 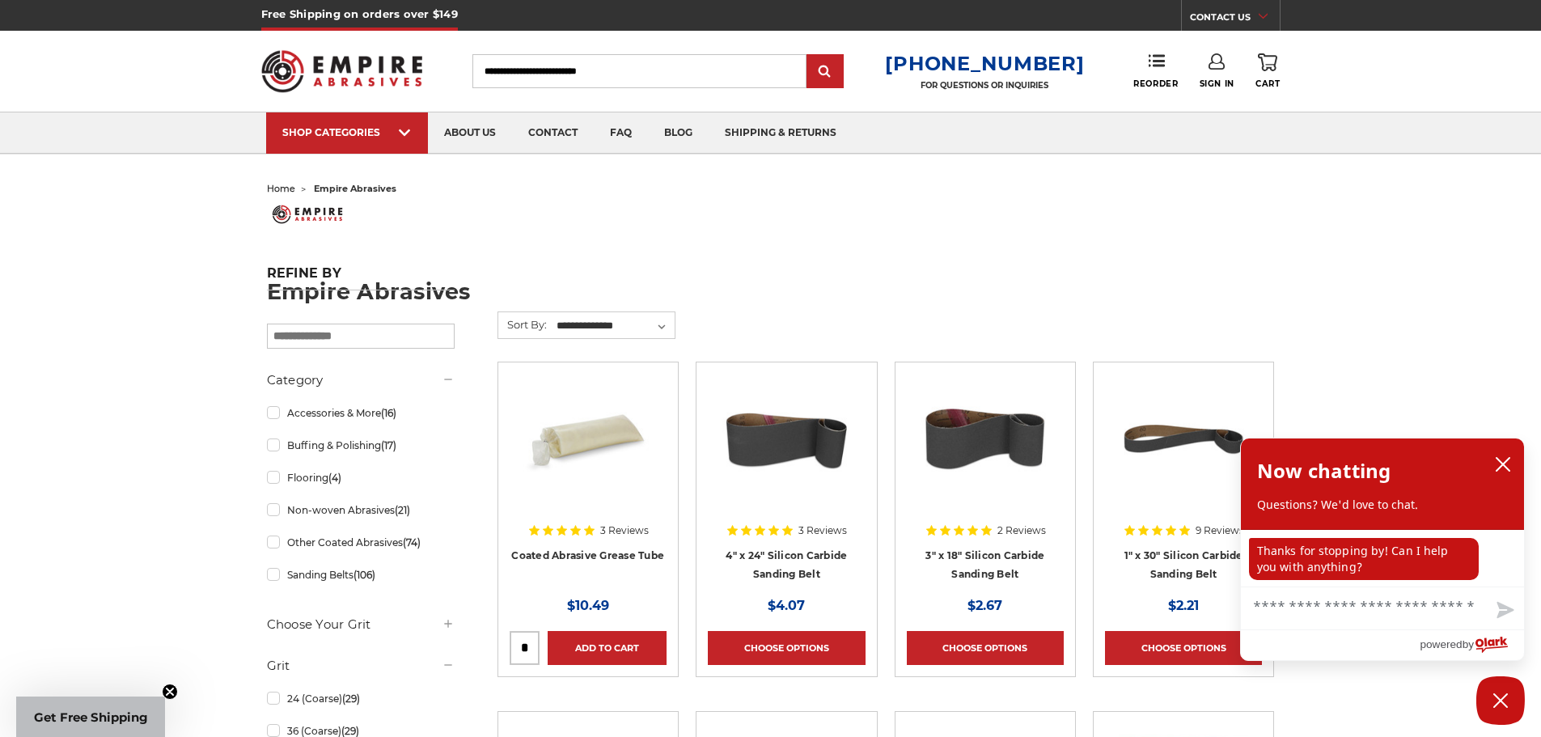 What do you see at coordinates (678, 133) in the screenshot?
I see `a: blog` at bounding box center [678, 133].